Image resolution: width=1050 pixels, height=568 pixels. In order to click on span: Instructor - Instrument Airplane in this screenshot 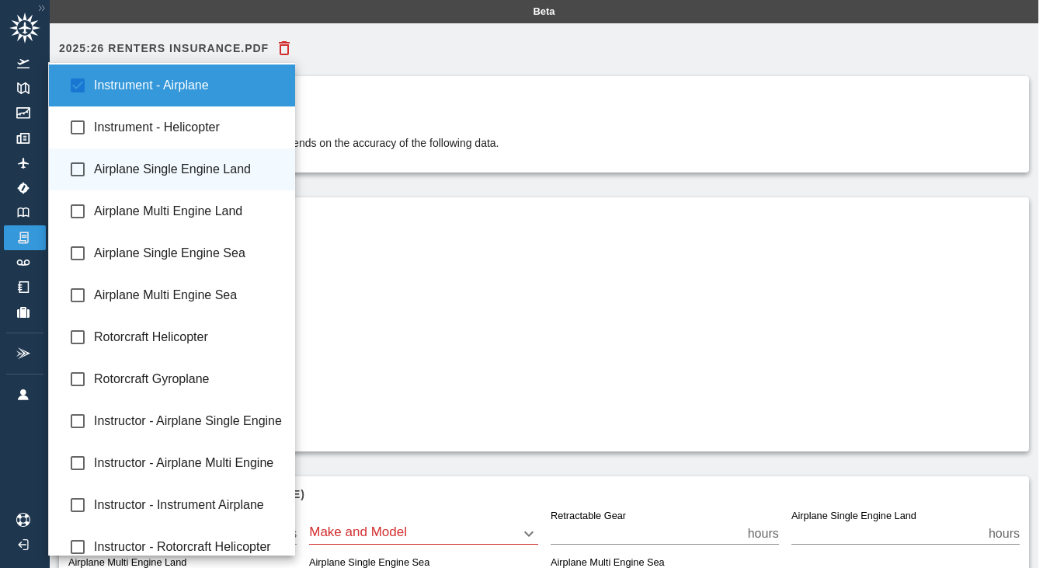, I will do `click(189, 505)`.